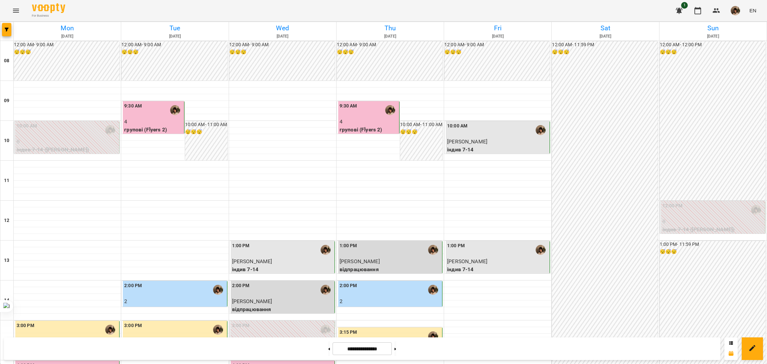  I want to click on h6: 10, so click(7, 141).